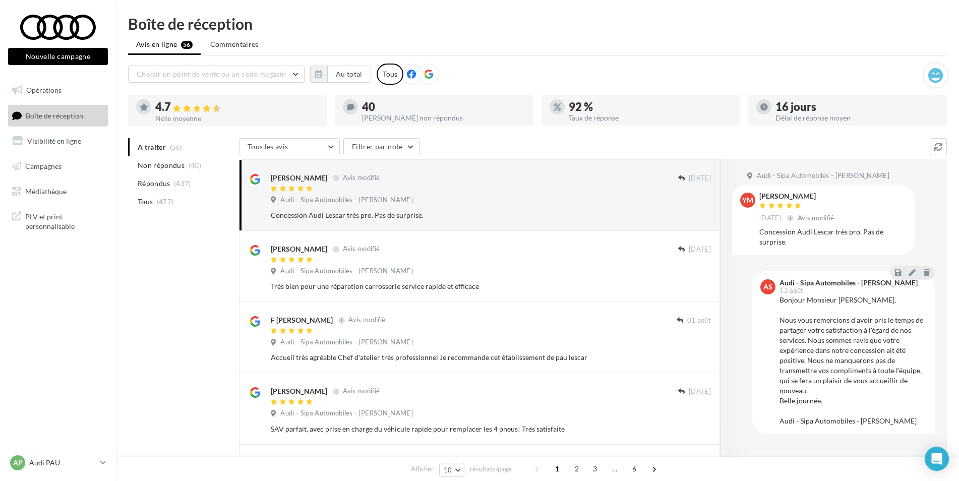  I want to click on a: Médiathèque, so click(58, 192).